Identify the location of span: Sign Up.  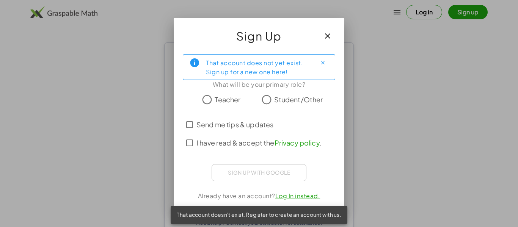
(259, 36).